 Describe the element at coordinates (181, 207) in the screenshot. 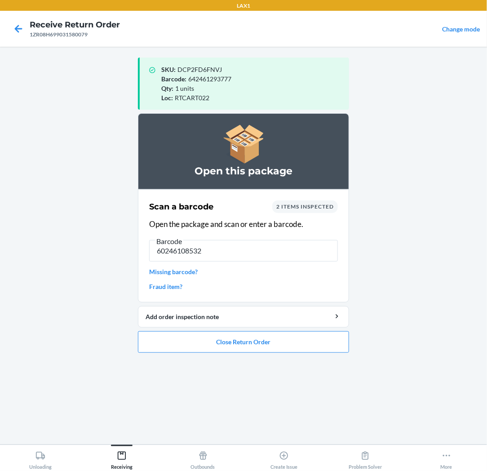

I see `h2: Scan a barcode` at that location.